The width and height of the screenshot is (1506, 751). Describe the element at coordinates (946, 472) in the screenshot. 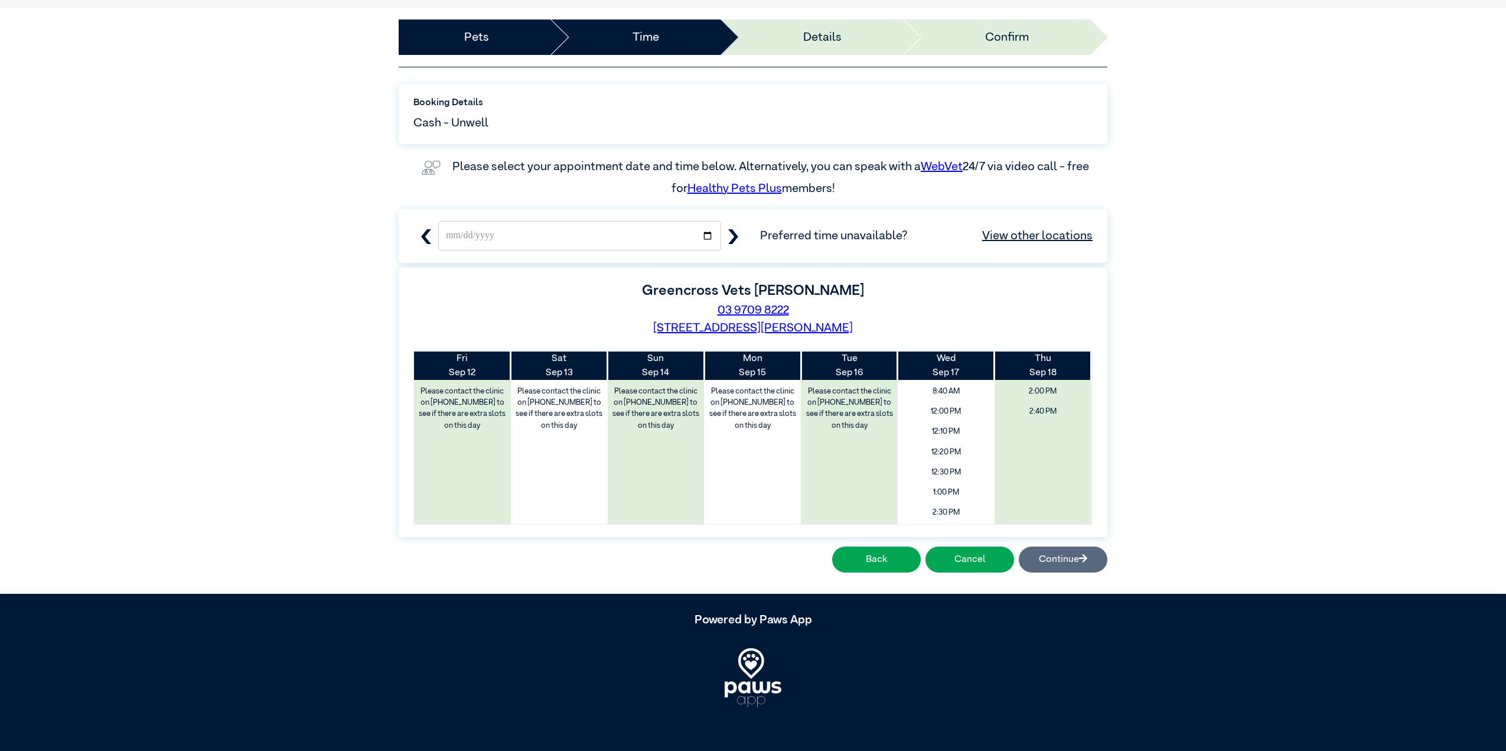

I see `span: 12:30 PM` at that location.